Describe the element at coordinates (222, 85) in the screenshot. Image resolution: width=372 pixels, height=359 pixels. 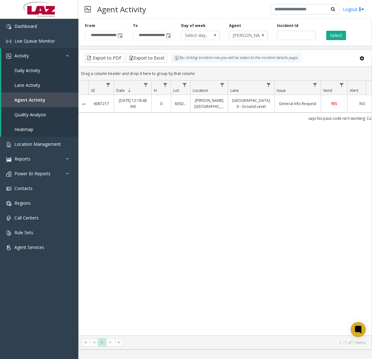
I see `a: Location Filter Menu` at that location.